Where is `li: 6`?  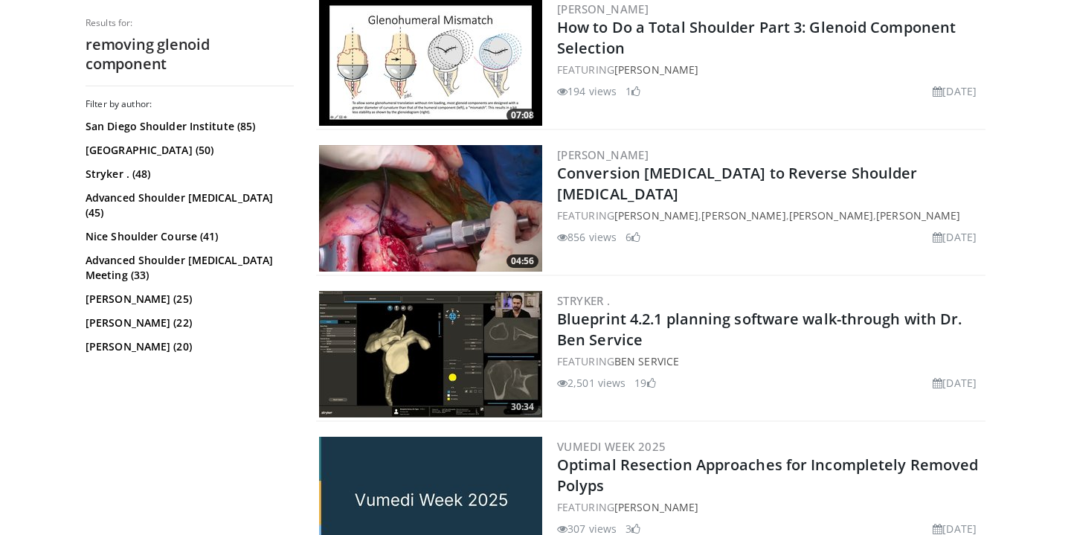
li: 6 is located at coordinates (633, 237).